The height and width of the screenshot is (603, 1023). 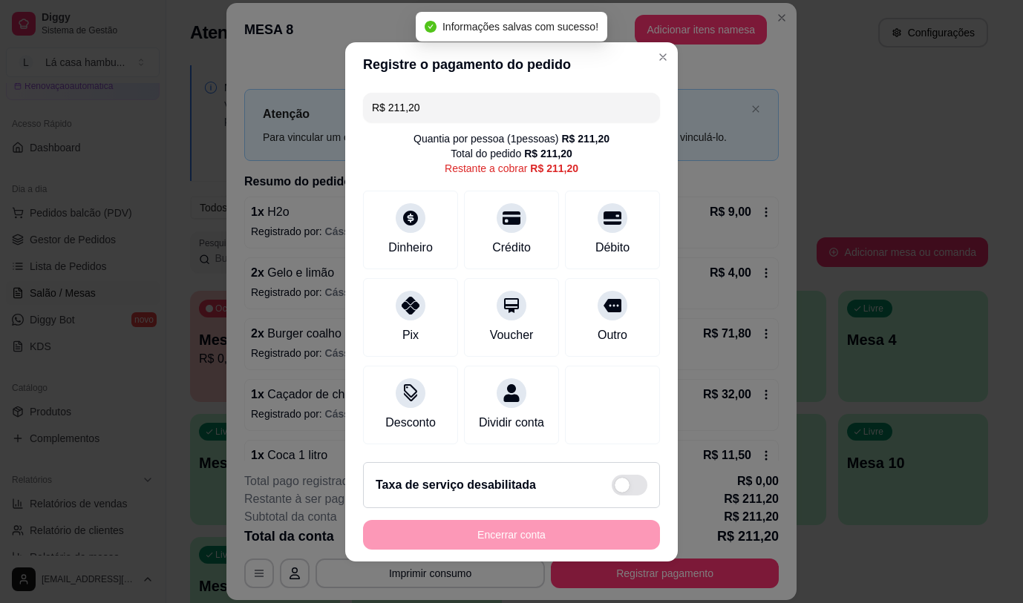 What do you see at coordinates (663, 57) in the screenshot?
I see `button: Close` at bounding box center [663, 57].